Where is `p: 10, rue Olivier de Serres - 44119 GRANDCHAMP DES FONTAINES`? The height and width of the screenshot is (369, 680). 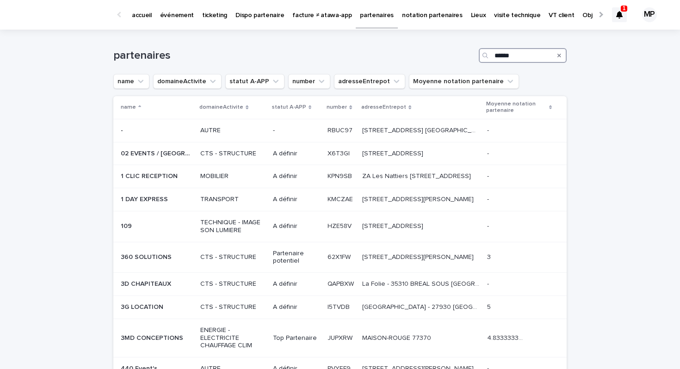 p: 10, rue Olivier de Serres - 44119 GRANDCHAMP DES FONTAINES is located at coordinates (419, 199).